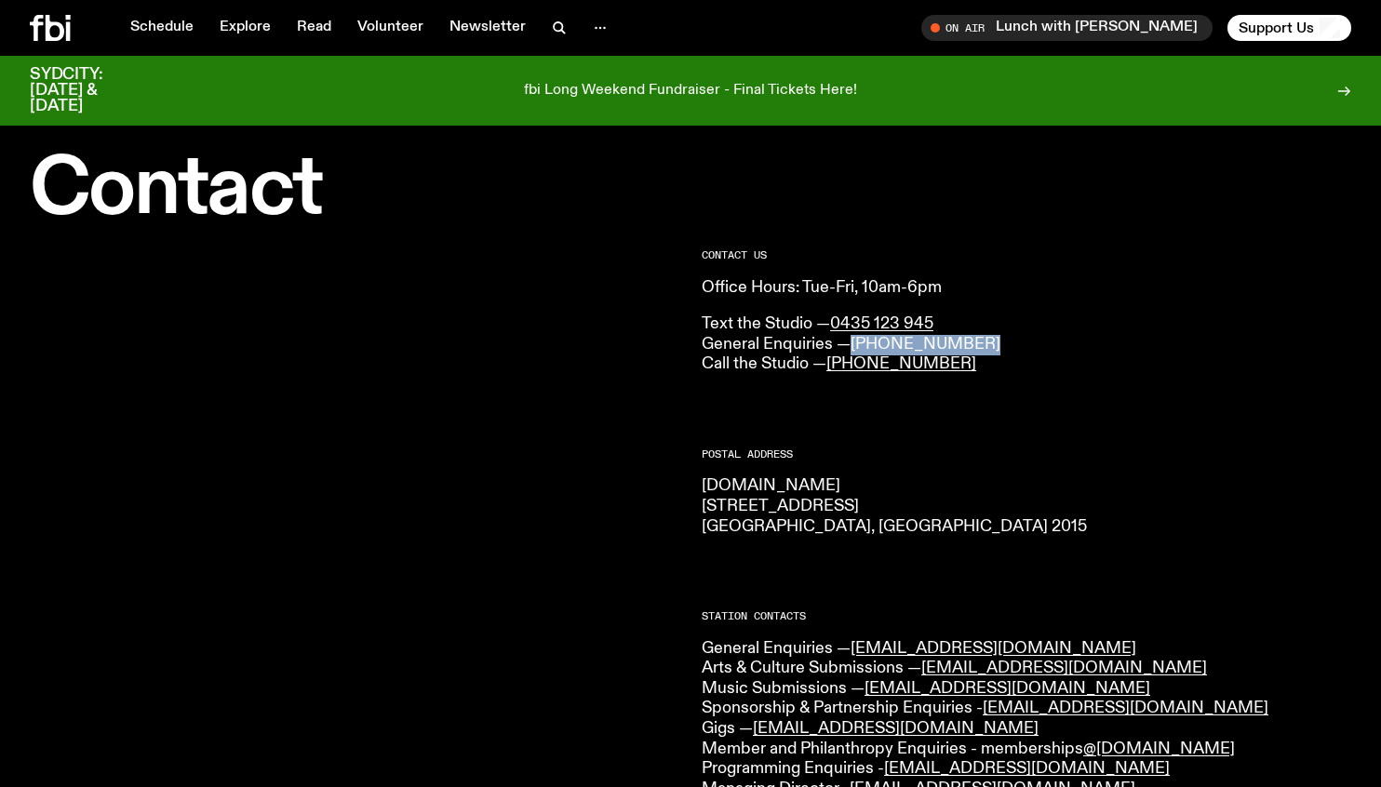 This screenshot has width=1381, height=787. Describe the element at coordinates (390, 28) in the screenshot. I see `a: Volunteer` at that location.